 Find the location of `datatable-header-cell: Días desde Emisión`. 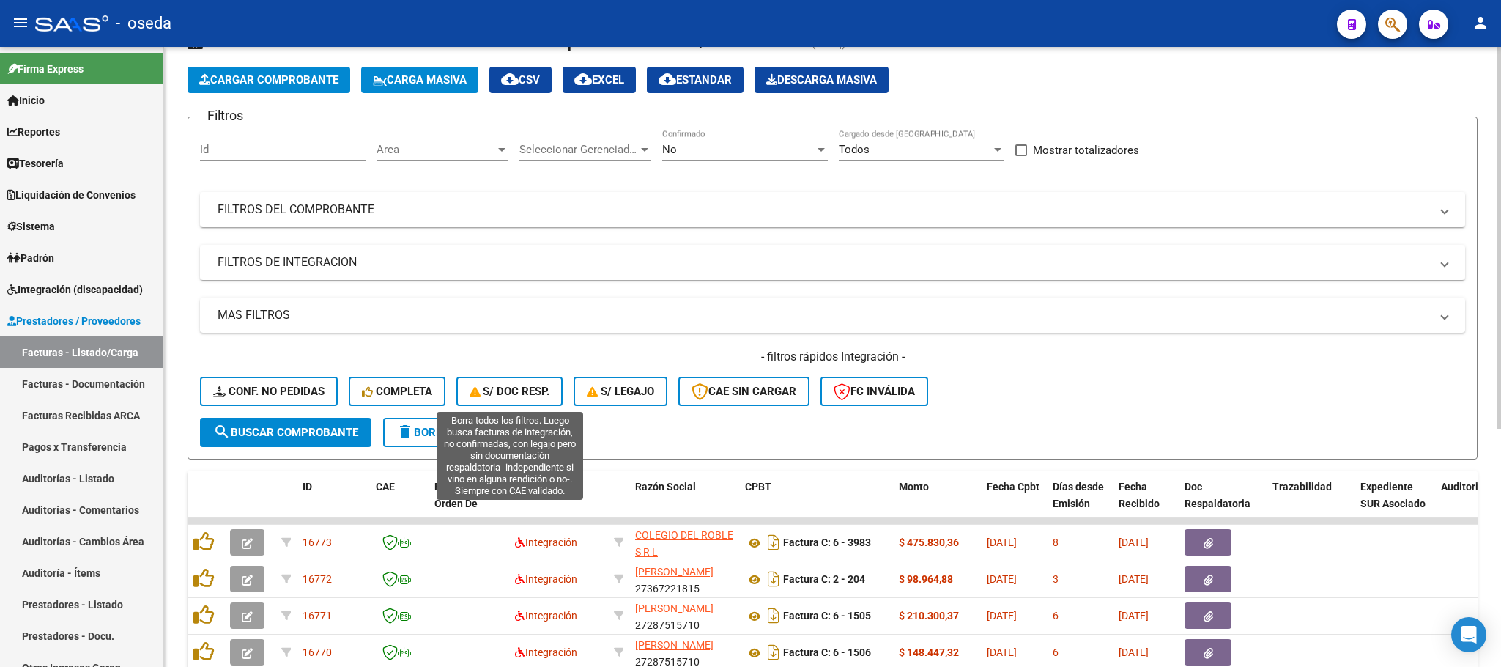

datatable-header-cell: Días desde Emisión is located at coordinates (1080, 503).